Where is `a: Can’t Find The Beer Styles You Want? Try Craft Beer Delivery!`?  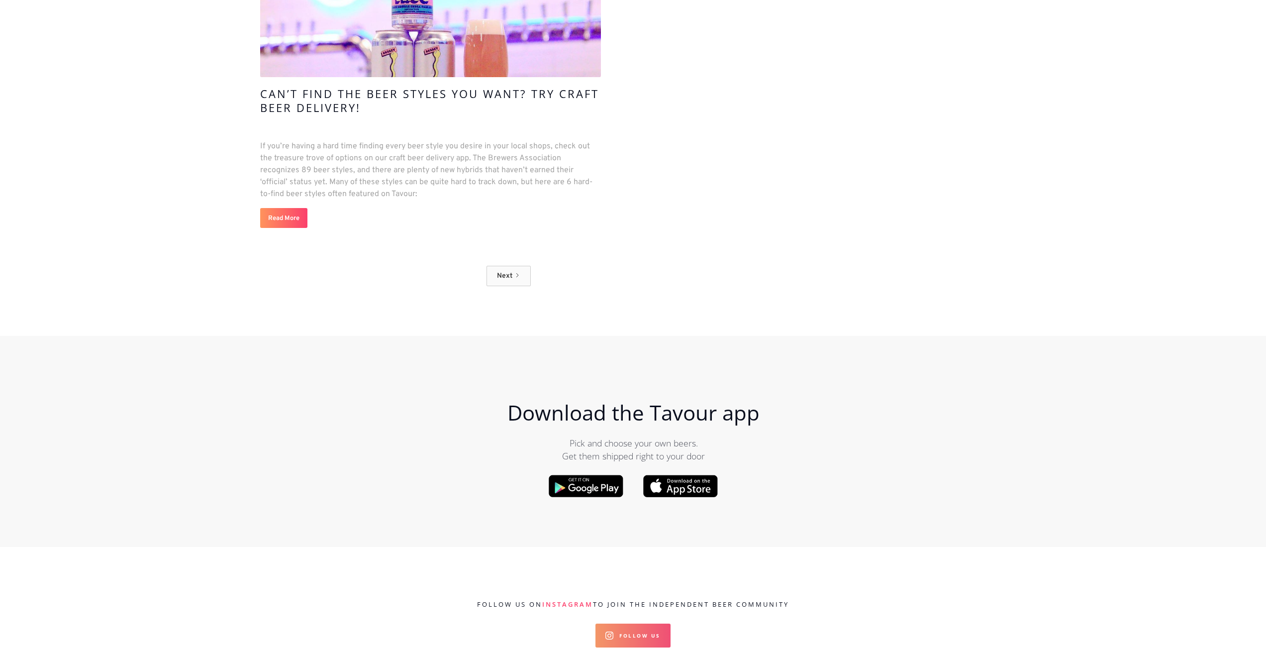 a: Can’t Find The Beer Styles You Want? Try Craft Beer Delivery! is located at coordinates (430, 108).